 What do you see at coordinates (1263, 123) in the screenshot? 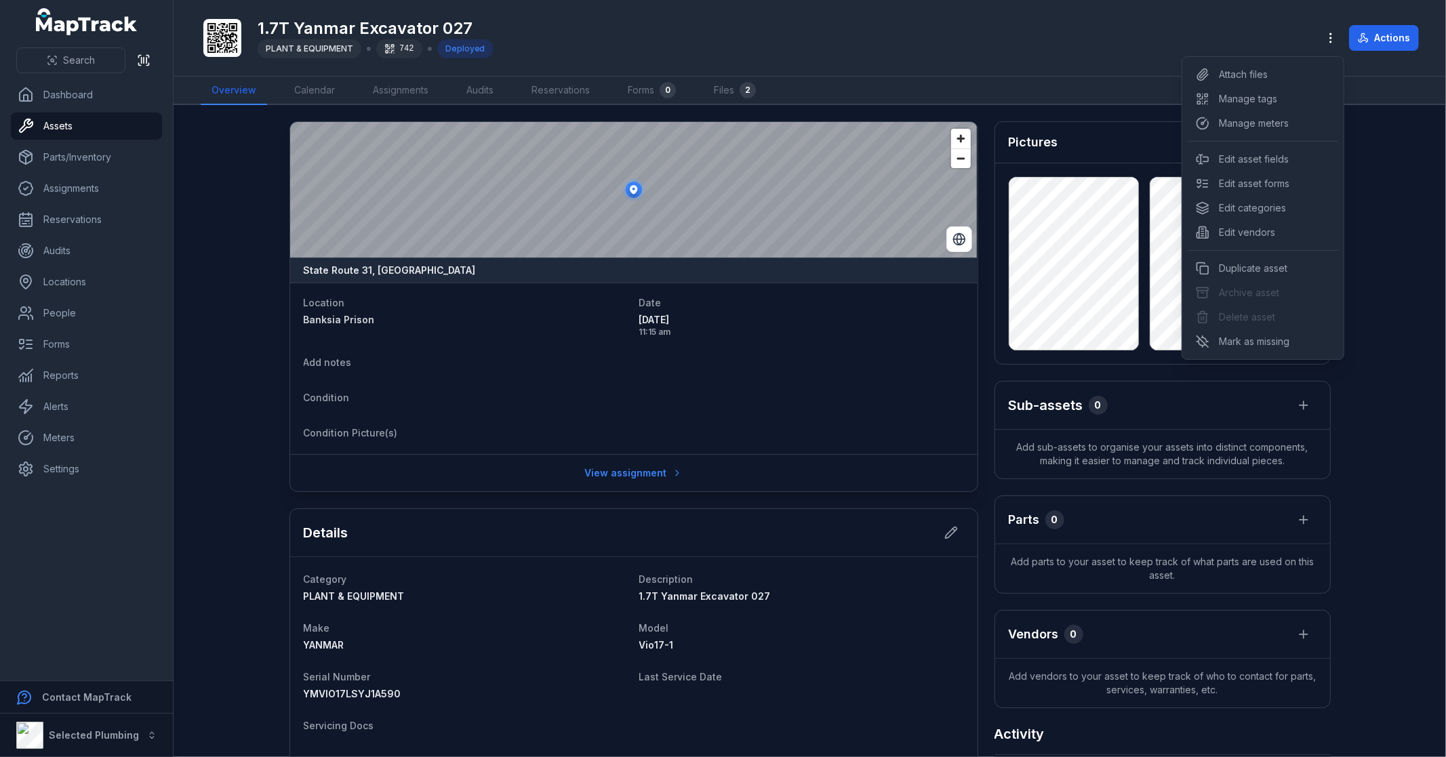
I see `div: Manage meters` at bounding box center [1263, 123].